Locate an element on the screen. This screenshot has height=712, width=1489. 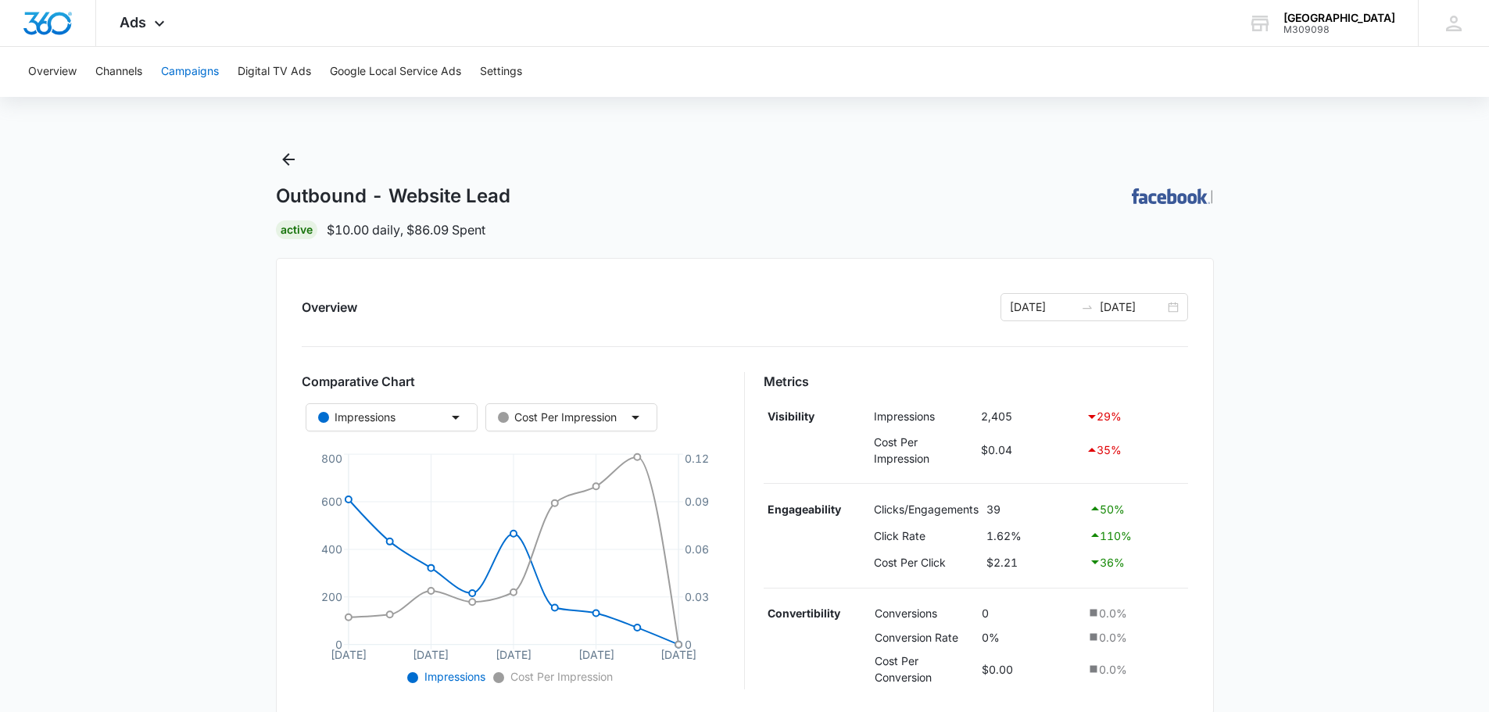
td: Cost Per Impression is located at coordinates (923, 450).